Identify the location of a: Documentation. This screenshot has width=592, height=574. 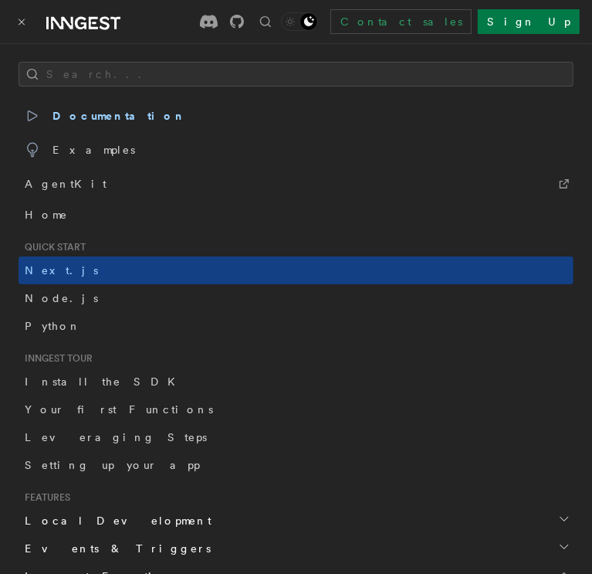
(296, 116).